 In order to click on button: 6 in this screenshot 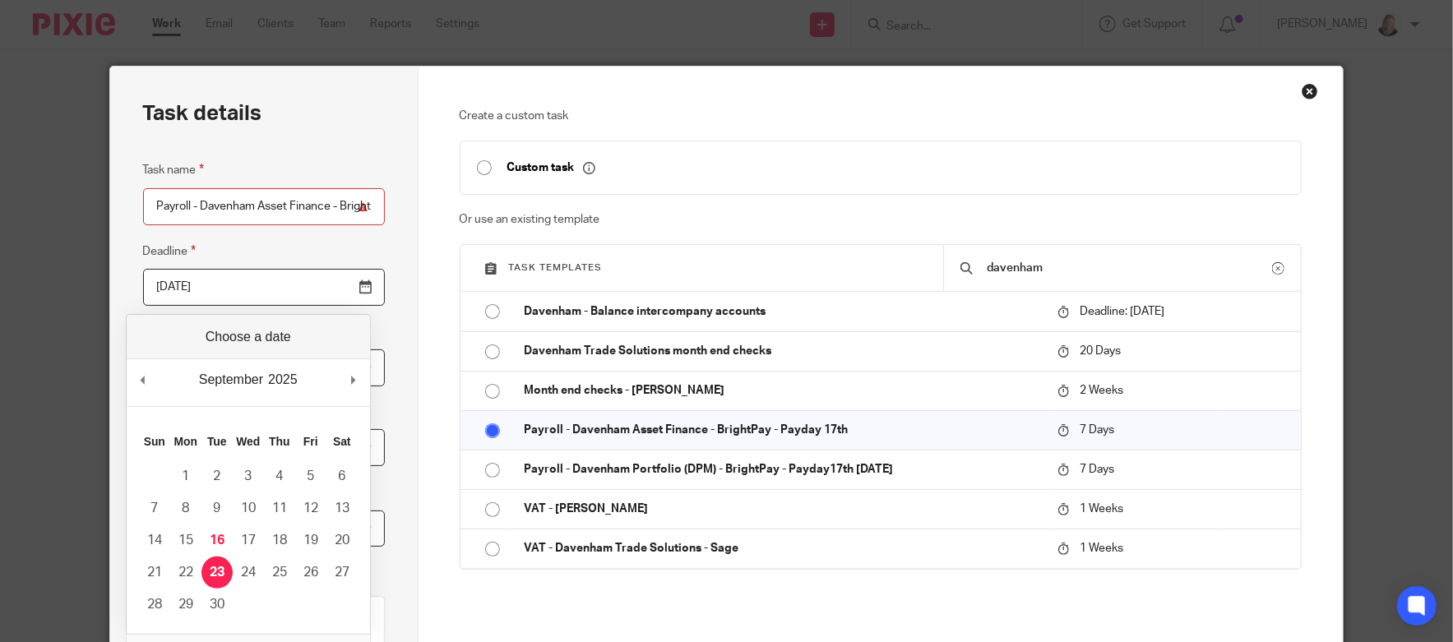, I will do `click(342, 476)`.